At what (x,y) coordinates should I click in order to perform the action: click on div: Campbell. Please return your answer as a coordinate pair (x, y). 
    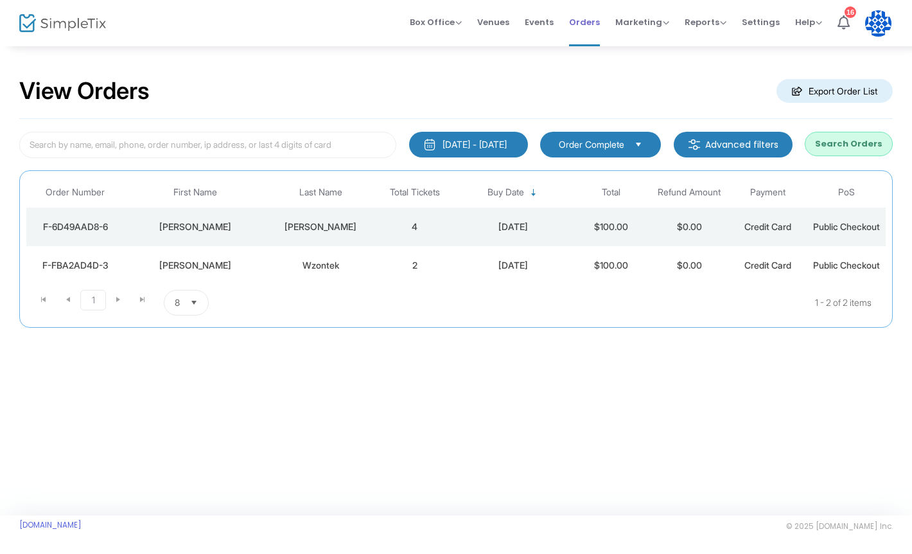
    Looking at the image, I should click on (320, 227).